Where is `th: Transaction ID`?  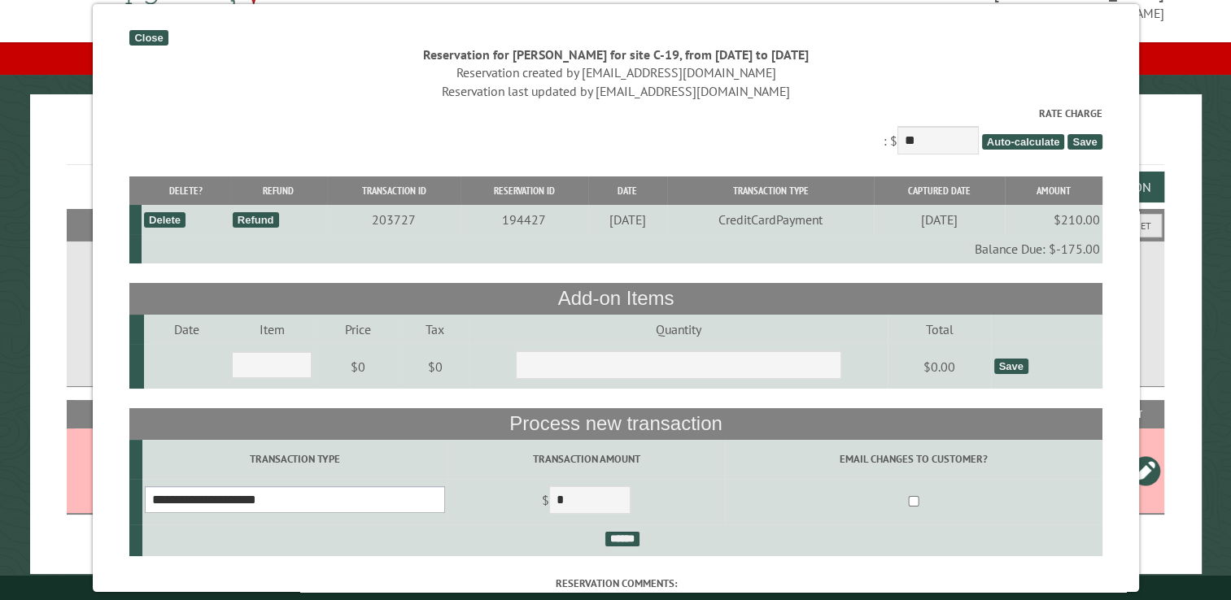 th: Transaction ID is located at coordinates (394, 190).